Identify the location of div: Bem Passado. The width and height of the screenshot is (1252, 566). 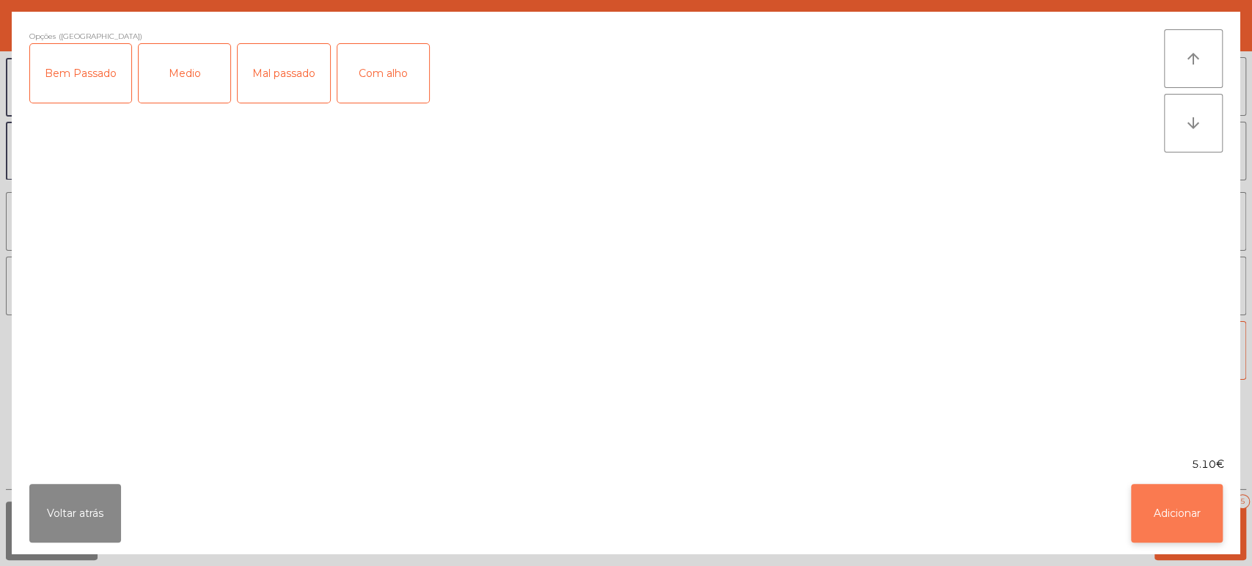
(81, 73).